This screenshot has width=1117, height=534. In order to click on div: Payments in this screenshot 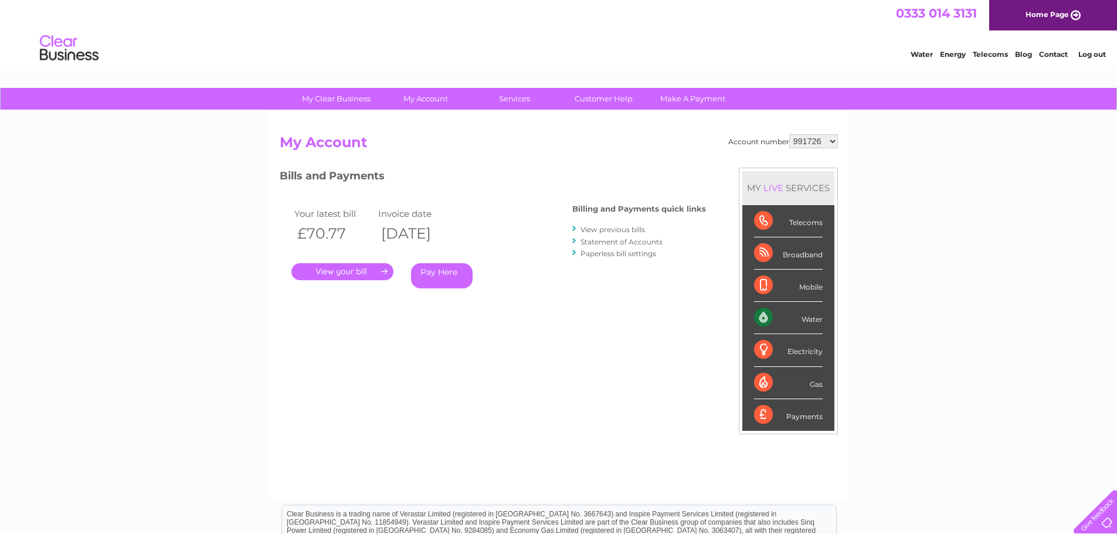, I will do `click(788, 415)`.